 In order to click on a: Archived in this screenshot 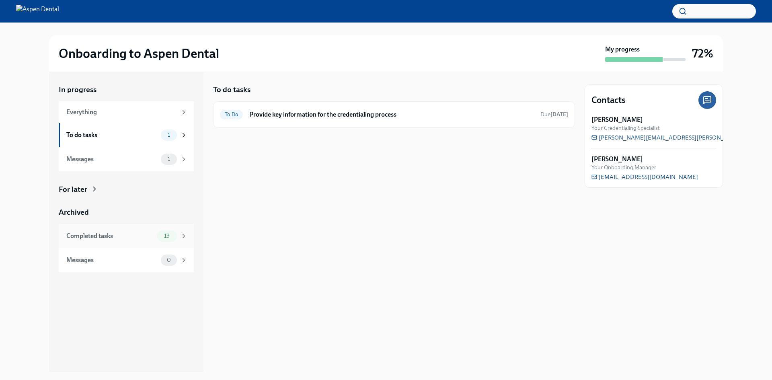, I will do `click(126, 212)`.